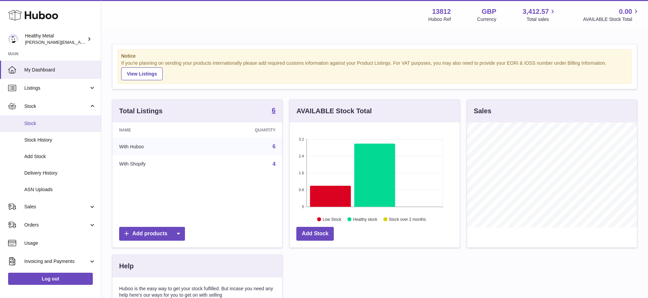 The image size is (648, 298). Describe the element at coordinates (626, 11) in the screenshot. I see `span: 0.00` at that location.